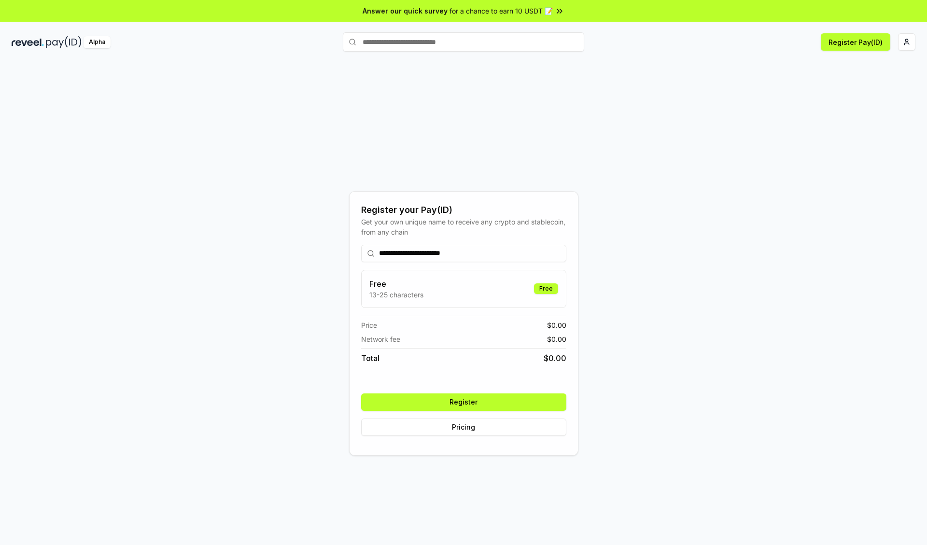  Describe the element at coordinates (396, 284) in the screenshot. I see `h3: Free` at that location.